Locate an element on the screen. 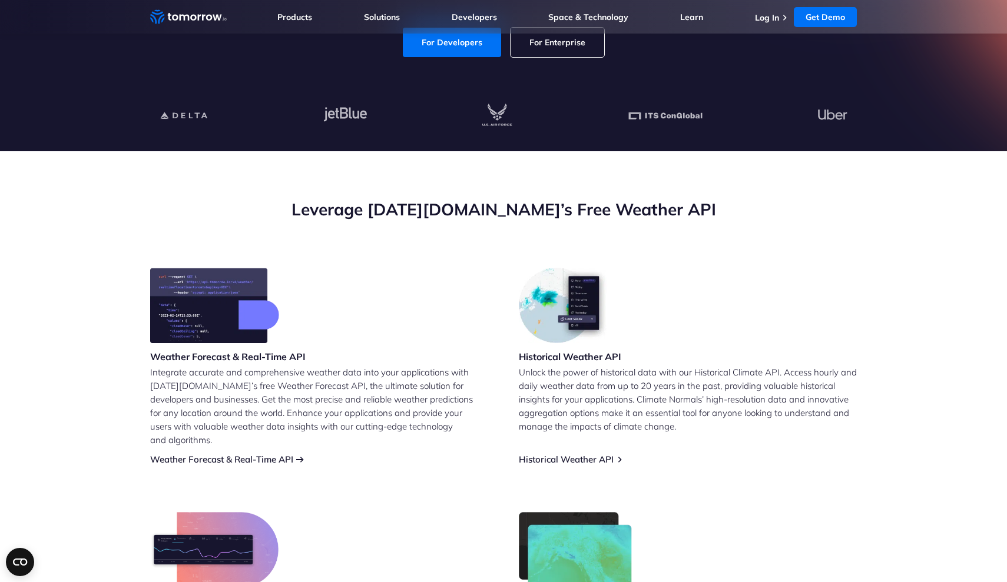  a: Home link is located at coordinates (188, 17).